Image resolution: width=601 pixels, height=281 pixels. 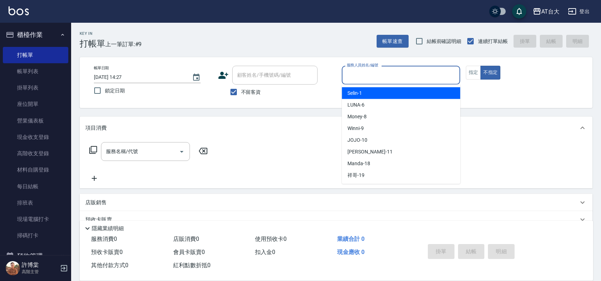 I want to click on button: save, so click(x=519, y=11).